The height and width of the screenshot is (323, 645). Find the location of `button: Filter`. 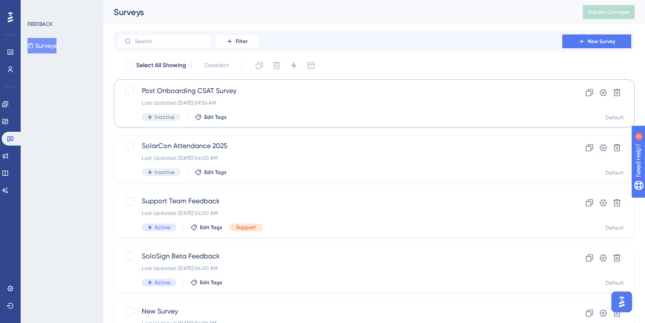

button: Filter is located at coordinates (237, 41).